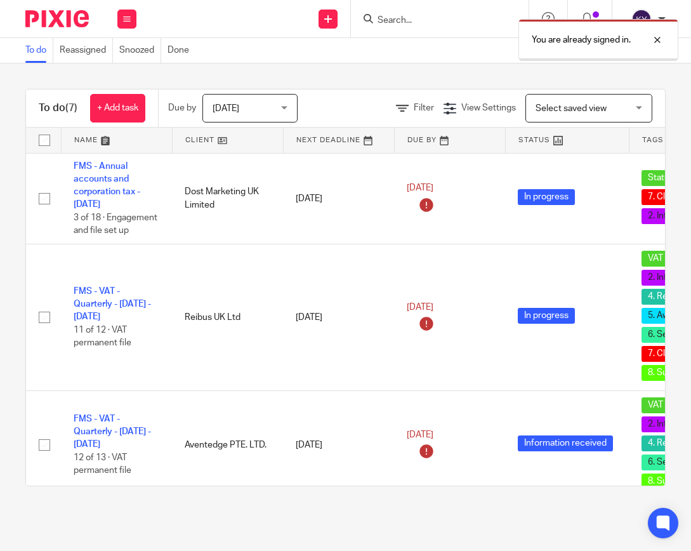 This screenshot has width=691, height=551. Describe the element at coordinates (565, 443) in the screenshot. I see `span: Information received` at that location.